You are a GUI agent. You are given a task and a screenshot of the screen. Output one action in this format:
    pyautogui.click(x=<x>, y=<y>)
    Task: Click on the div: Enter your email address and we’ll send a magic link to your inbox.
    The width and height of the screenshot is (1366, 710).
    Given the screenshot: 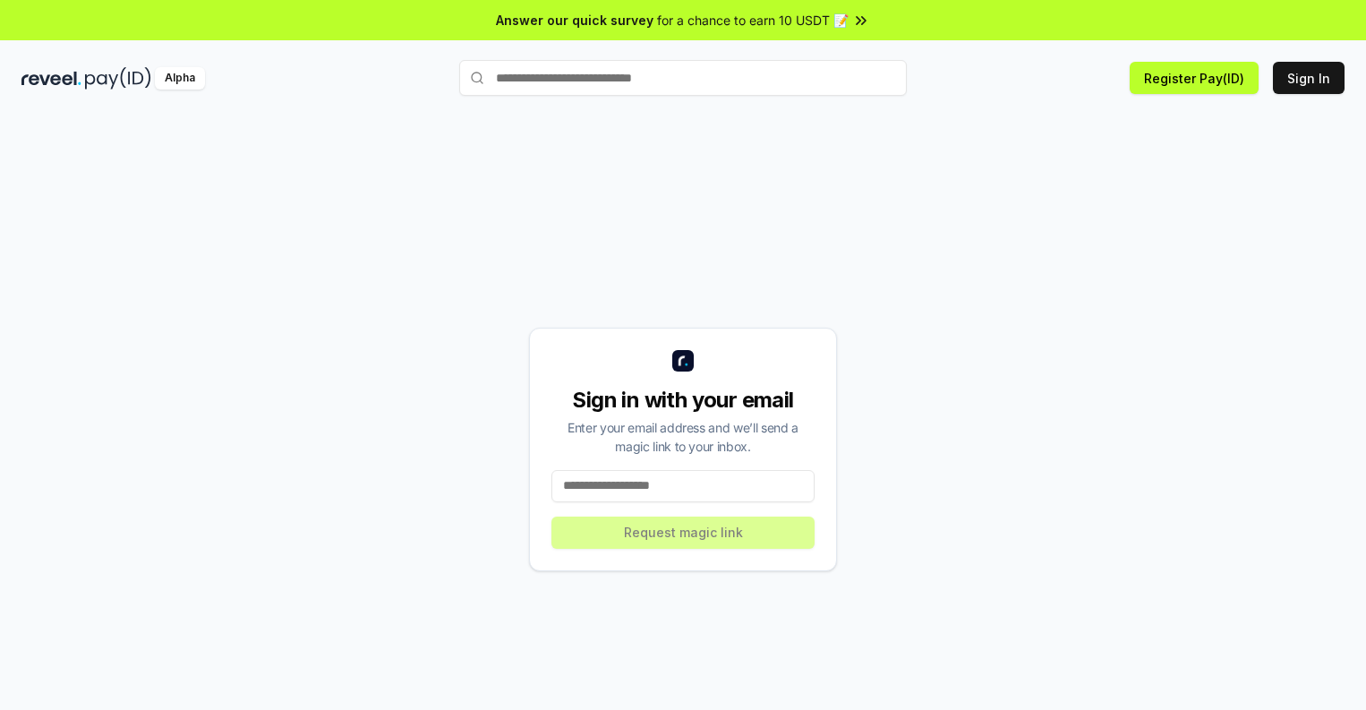 What is the action you would take?
    pyautogui.click(x=683, y=437)
    